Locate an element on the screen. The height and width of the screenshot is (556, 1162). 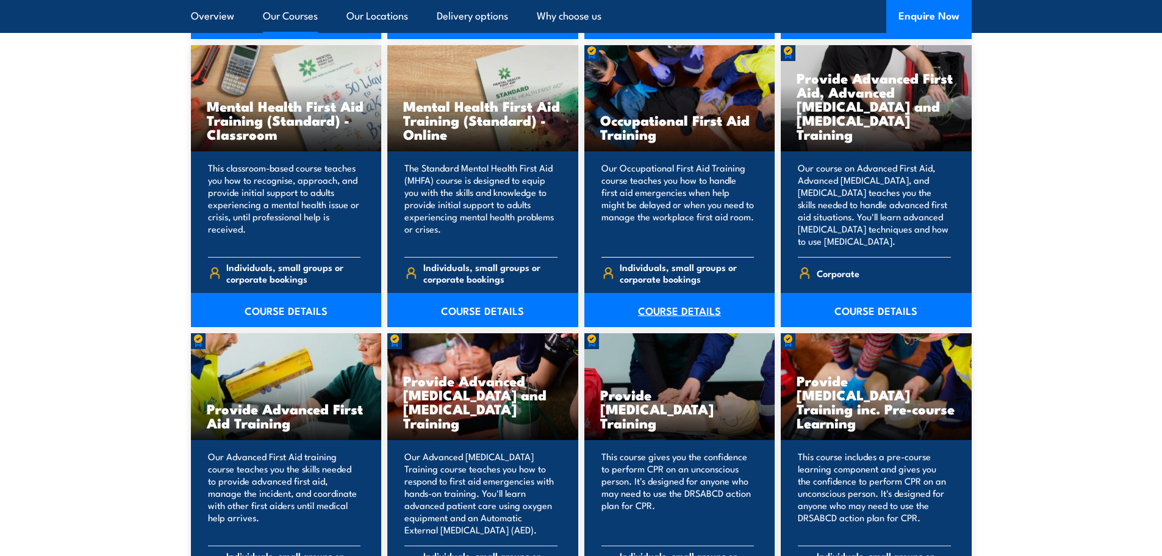
p: The Standard Mental Health First Aid (MHFA) course is designed to equip you with the skills and k... is located at coordinates (481, 204).